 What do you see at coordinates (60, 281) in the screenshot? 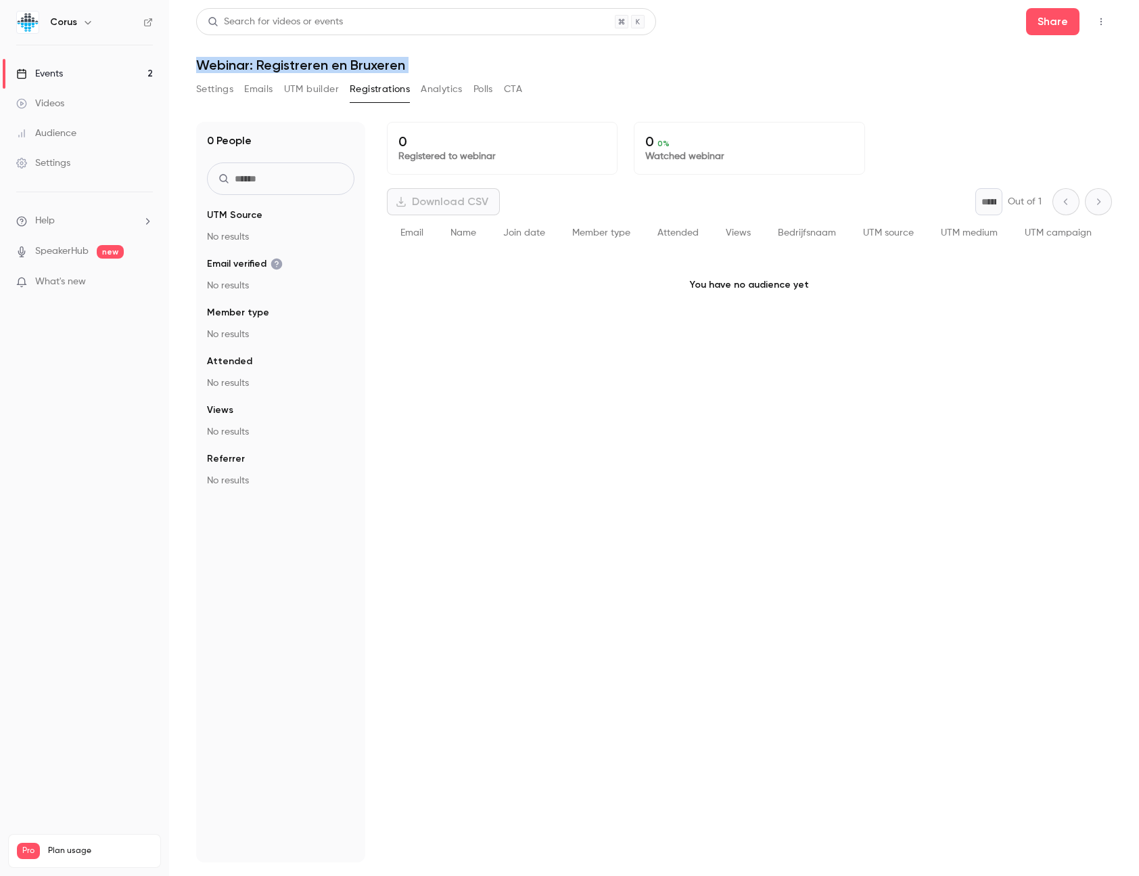
I see `span: What's new` at bounding box center [60, 281].